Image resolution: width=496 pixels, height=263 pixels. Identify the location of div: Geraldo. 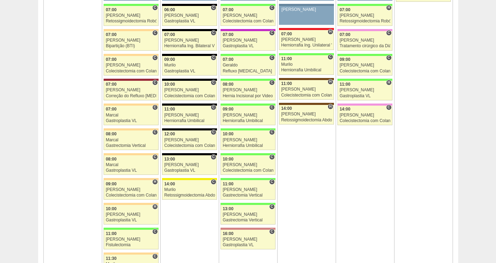
(248, 65).